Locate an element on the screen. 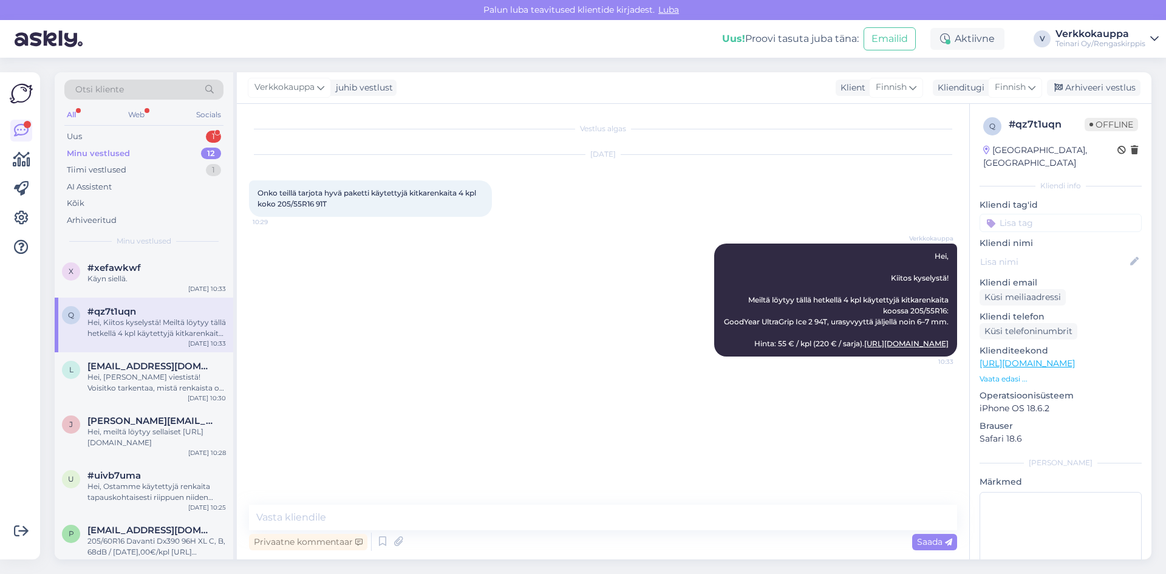  div: Hei, Kiitos kyselystä! Meiltä löytyy tällä hetkellä 4 kpl käytettyjä kitkarenkaita koossa 205/55R... is located at coordinates (157, 328).